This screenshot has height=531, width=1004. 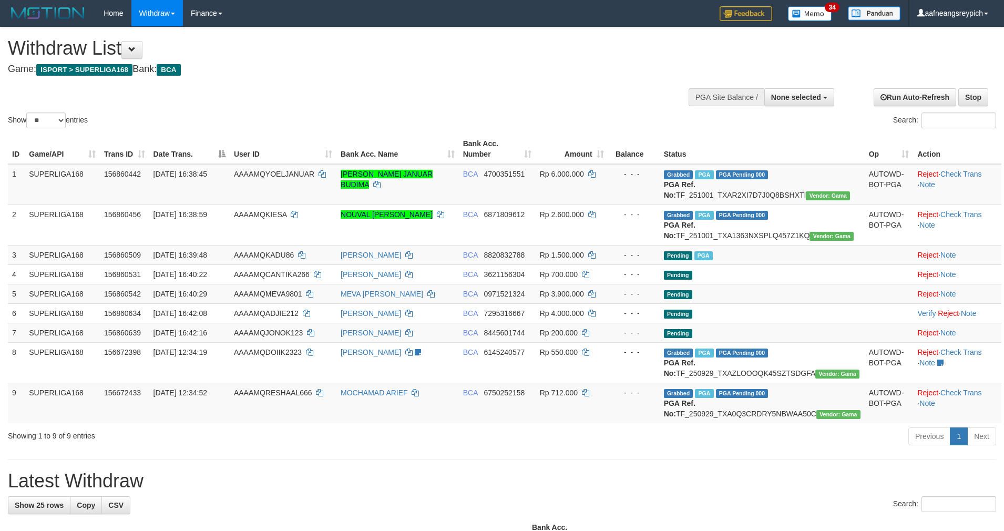 I want to click on span: 156860634, so click(x=122, y=313).